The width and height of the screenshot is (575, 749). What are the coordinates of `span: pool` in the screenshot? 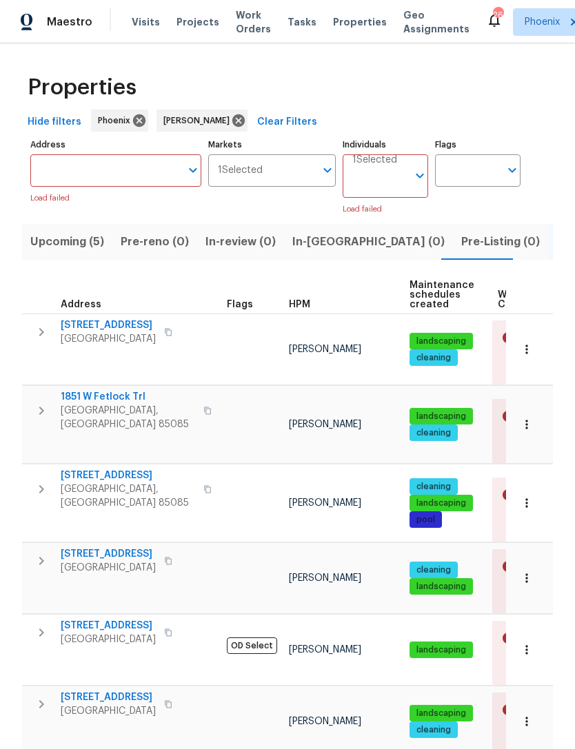 It's located at (425, 520).